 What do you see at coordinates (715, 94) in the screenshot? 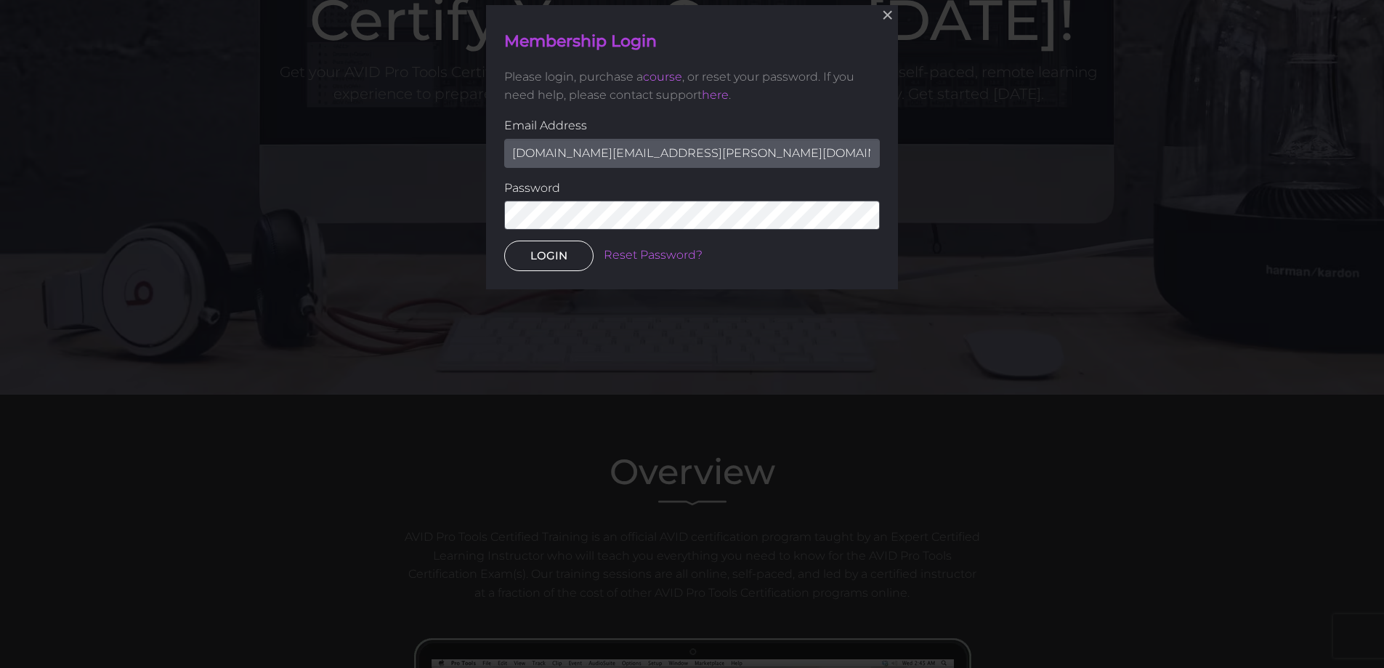
I see `a: here` at bounding box center [715, 94].